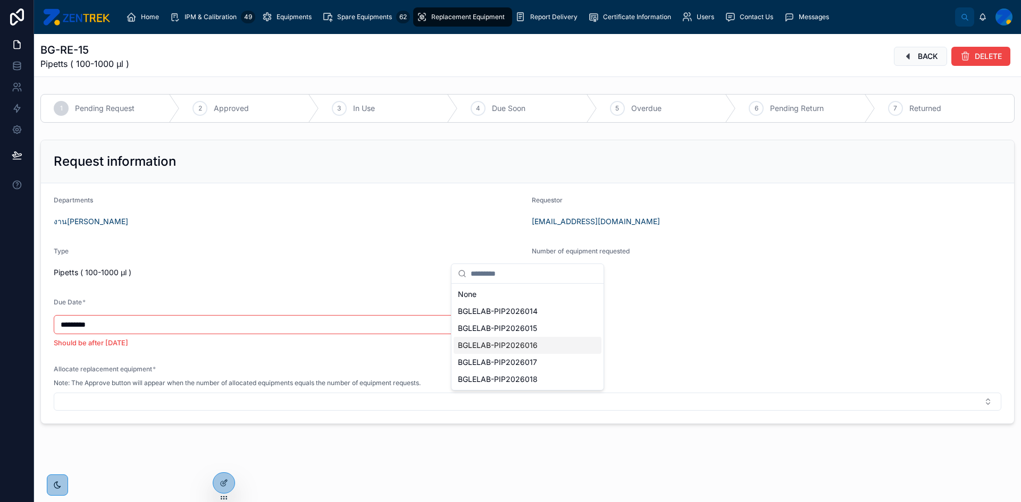 Image resolution: width=1021 pixels, height=502 pixels. Describe the element at coordinates (497, 329) in the screenshot. I see `span: BGLELAB-PIP2026015` at that location.